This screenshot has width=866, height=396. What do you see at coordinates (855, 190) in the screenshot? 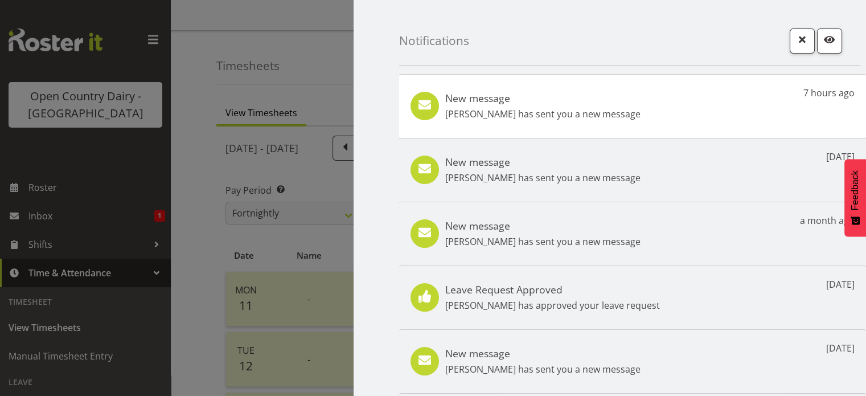
I see `span: Feedback` at bounding box center [855, 190].